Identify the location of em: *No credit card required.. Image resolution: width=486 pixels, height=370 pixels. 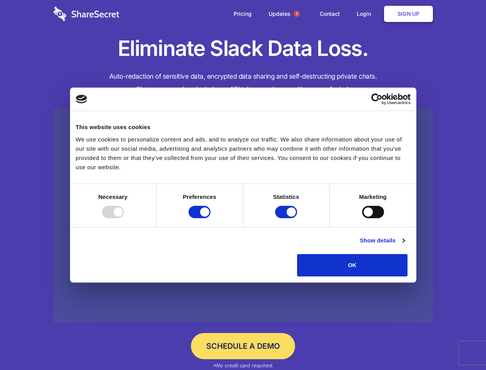
(243, 365).